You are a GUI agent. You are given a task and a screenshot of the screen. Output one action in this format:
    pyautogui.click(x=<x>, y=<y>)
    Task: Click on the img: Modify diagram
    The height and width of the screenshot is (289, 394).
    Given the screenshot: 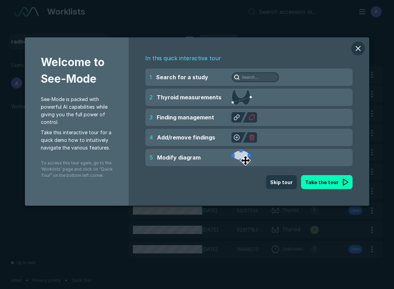 What is the action you would take?
    pyautogui.click(x=241, y=157)
    